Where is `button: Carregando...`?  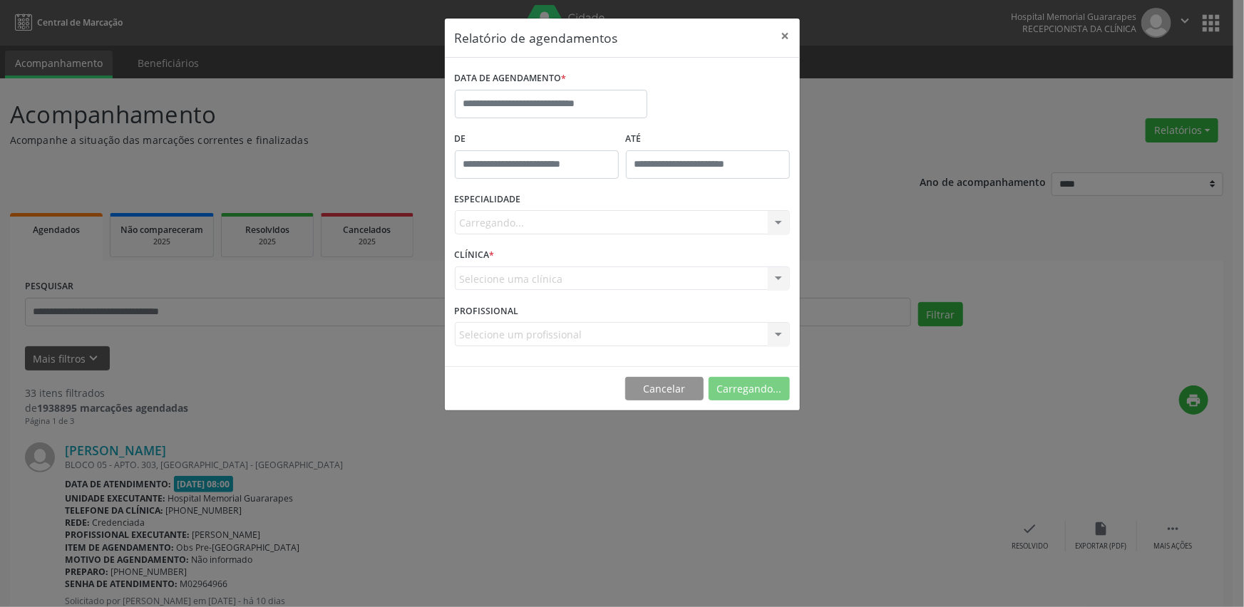
button: Carregando... is located at coordinates (749, 389).